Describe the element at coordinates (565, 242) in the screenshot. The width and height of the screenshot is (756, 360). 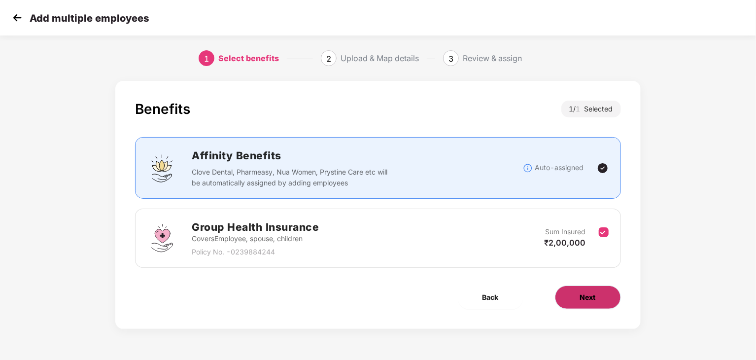
I see `span: ₹2,00,000` at that location.